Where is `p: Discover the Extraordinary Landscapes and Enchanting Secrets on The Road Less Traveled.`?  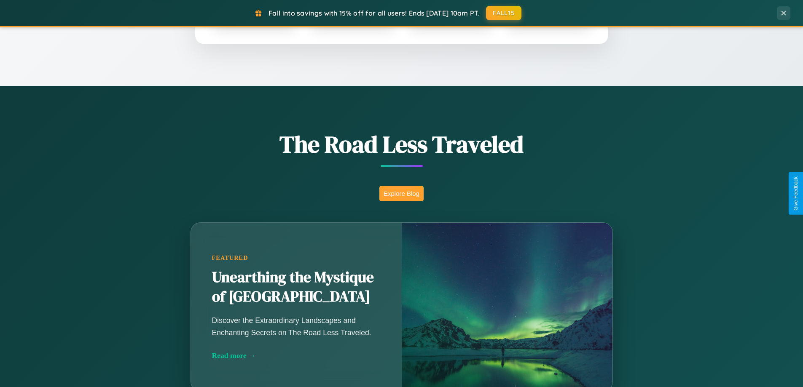
p: Discover the Extraordinary Landscapes and Enchanting Secrets on The Road Less Traveled. is located at coordinates (296, 327).